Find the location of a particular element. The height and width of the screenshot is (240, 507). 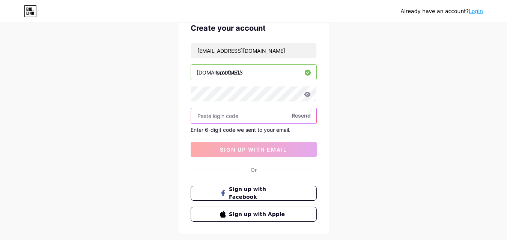

button: Sign up with Apple is located at coordinates (254, 215).